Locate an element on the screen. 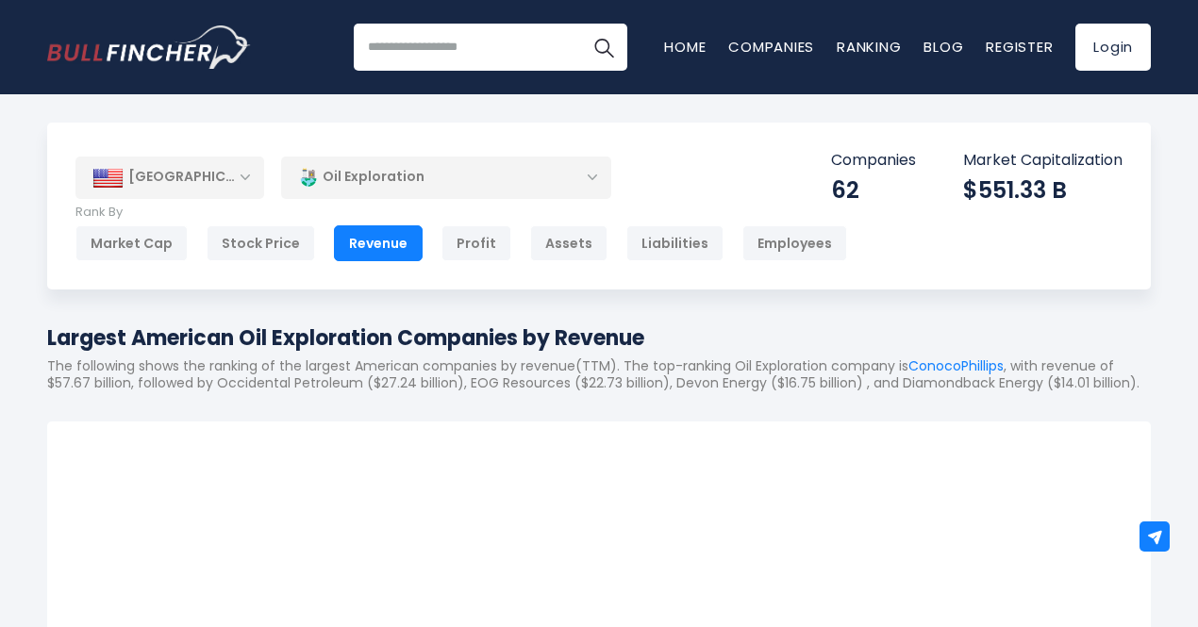 This screenshot has width=1198, height=627. div: Stock Price is located at coordinates (260, 243).